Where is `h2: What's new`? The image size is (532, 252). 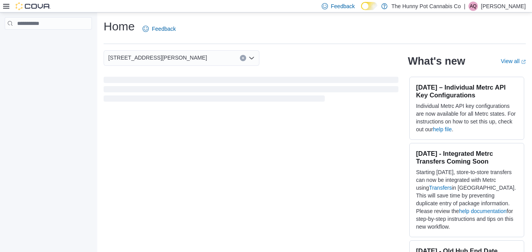
h2: What's new is located at coordinates (436, 61).